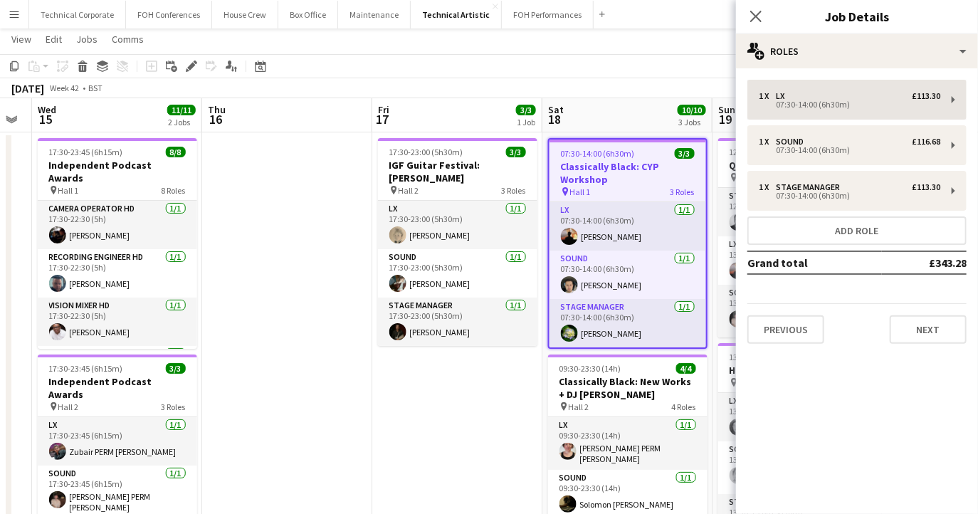 The width and height of the screenshot is (978, 514). Describe the element at coordinates (21, 39) in the screenshot. I see `span: View` at that location.